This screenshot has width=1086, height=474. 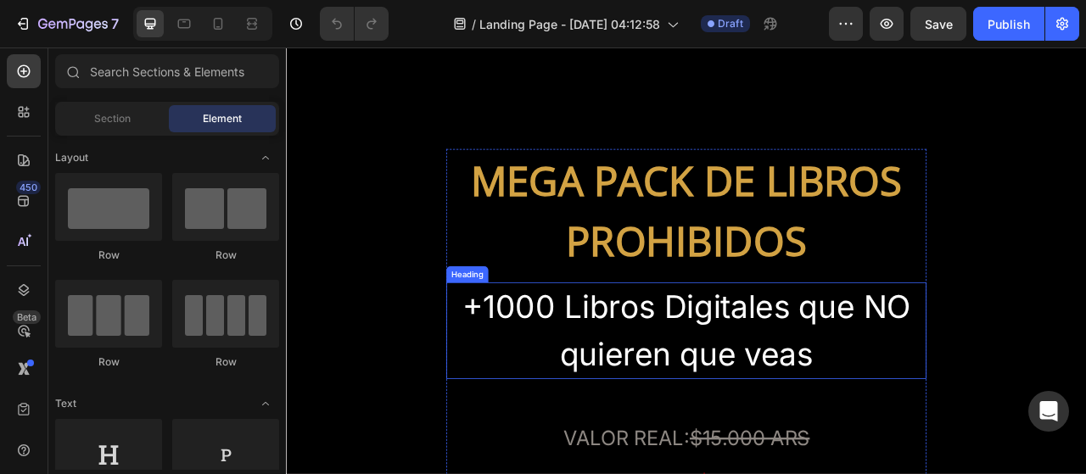 What do you see at coordinates (939, 24) in the screenshot?
I see `span: Save` at bounding box center [939, 24].